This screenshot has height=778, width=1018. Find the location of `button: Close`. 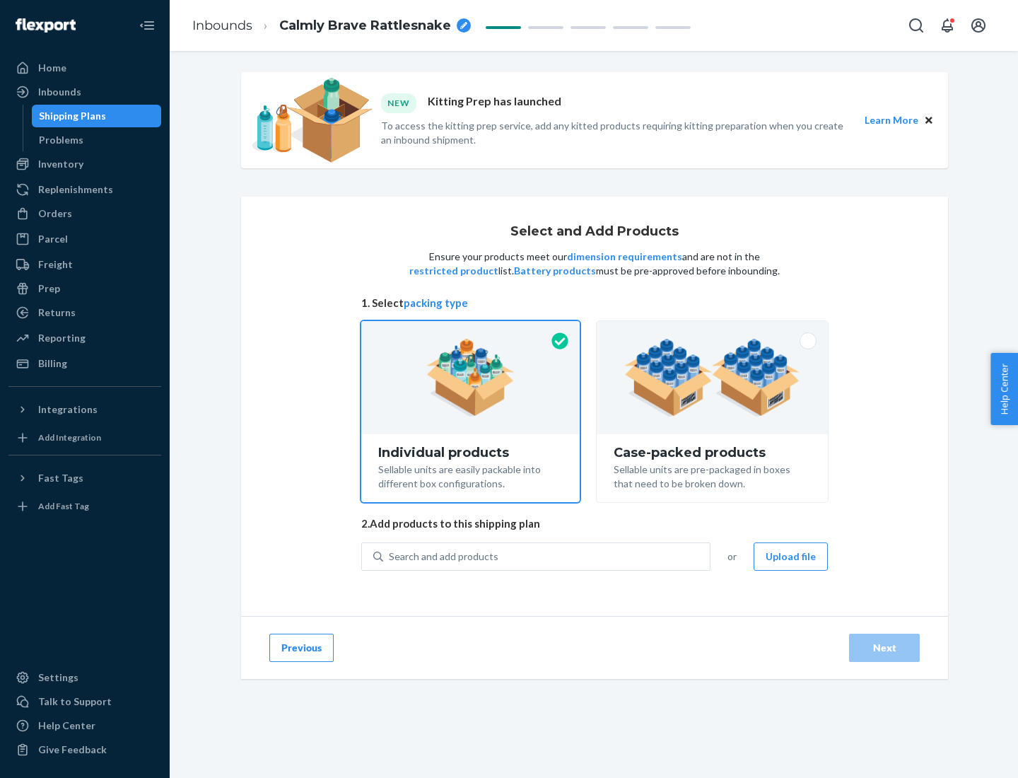

button: Close is located at coordinates (929, 120).